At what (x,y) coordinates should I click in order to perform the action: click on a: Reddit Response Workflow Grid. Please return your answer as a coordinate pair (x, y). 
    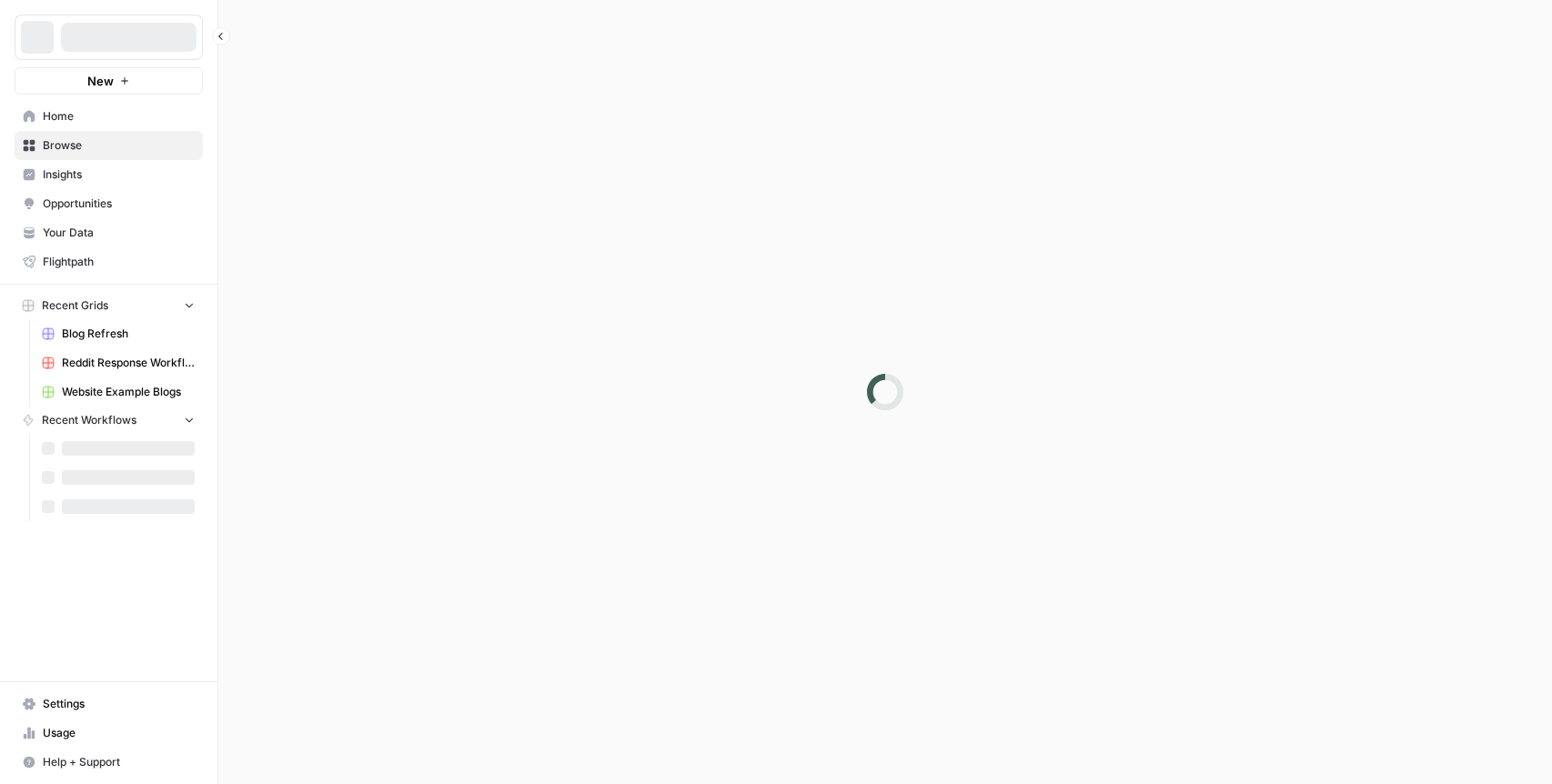
    Looking at the image, I should click on (118, 363).